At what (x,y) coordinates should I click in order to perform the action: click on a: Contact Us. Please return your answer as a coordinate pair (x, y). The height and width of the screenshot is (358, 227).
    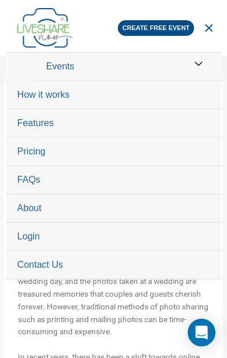
    Looking at the image, I should click on (113, 265).